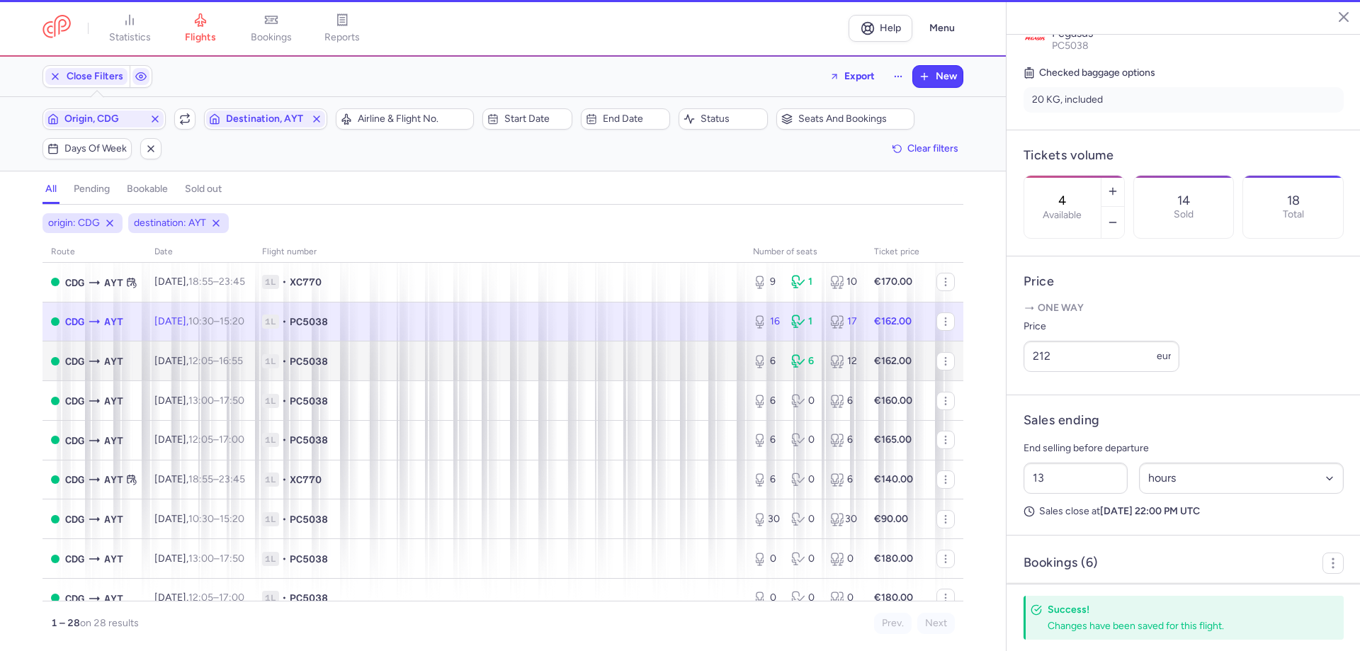 This screenshot has width=1360, height=651. Describe the element at coordinates (938, 77) in the screenshot. I see `button: New` at that location.